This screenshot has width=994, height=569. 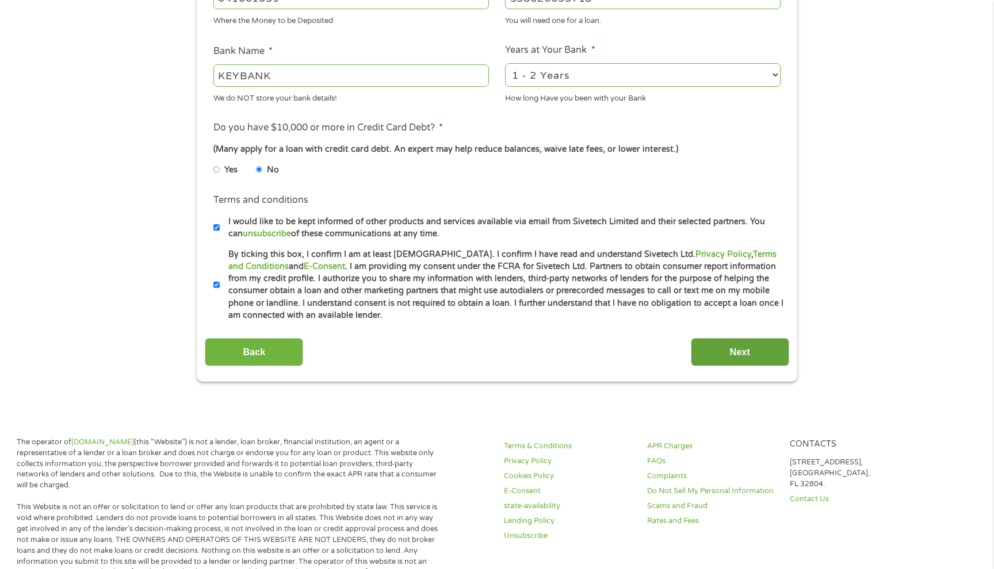 I want to click on div: Where the Money to be Deposited, so click(x=351, y=19).